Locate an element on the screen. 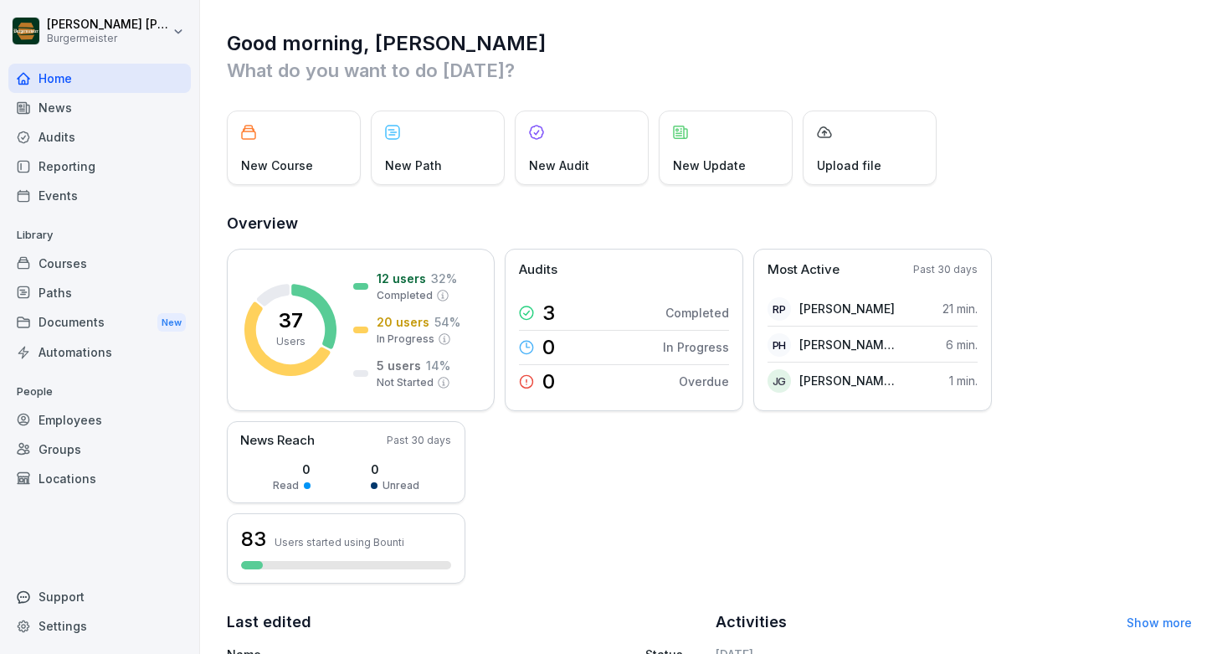 The width and height of the screenshot is (1217, 654). p: 37 is located at coordinates (290, 321).